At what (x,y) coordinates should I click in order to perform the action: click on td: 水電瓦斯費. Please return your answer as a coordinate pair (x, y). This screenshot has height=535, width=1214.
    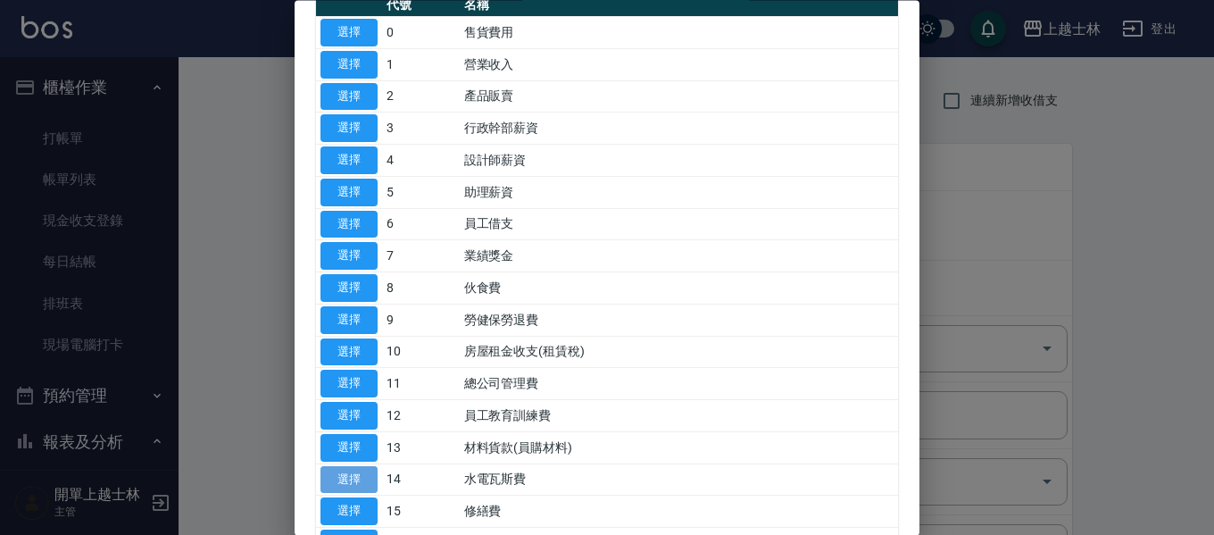
    Looking at the image, I should click on (678, 480).